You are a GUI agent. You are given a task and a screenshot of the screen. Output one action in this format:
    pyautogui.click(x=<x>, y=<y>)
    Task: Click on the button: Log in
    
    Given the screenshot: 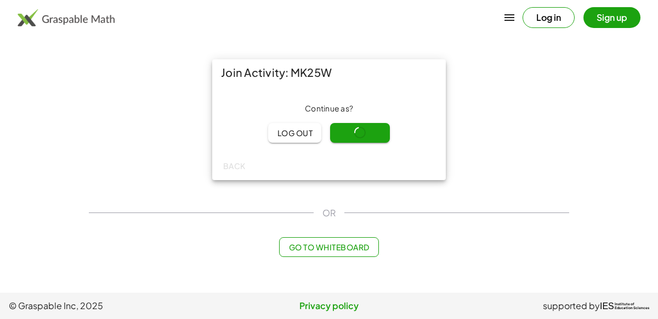 What is the action you would take?
    pyautogui.click(x=549, y=18)
    